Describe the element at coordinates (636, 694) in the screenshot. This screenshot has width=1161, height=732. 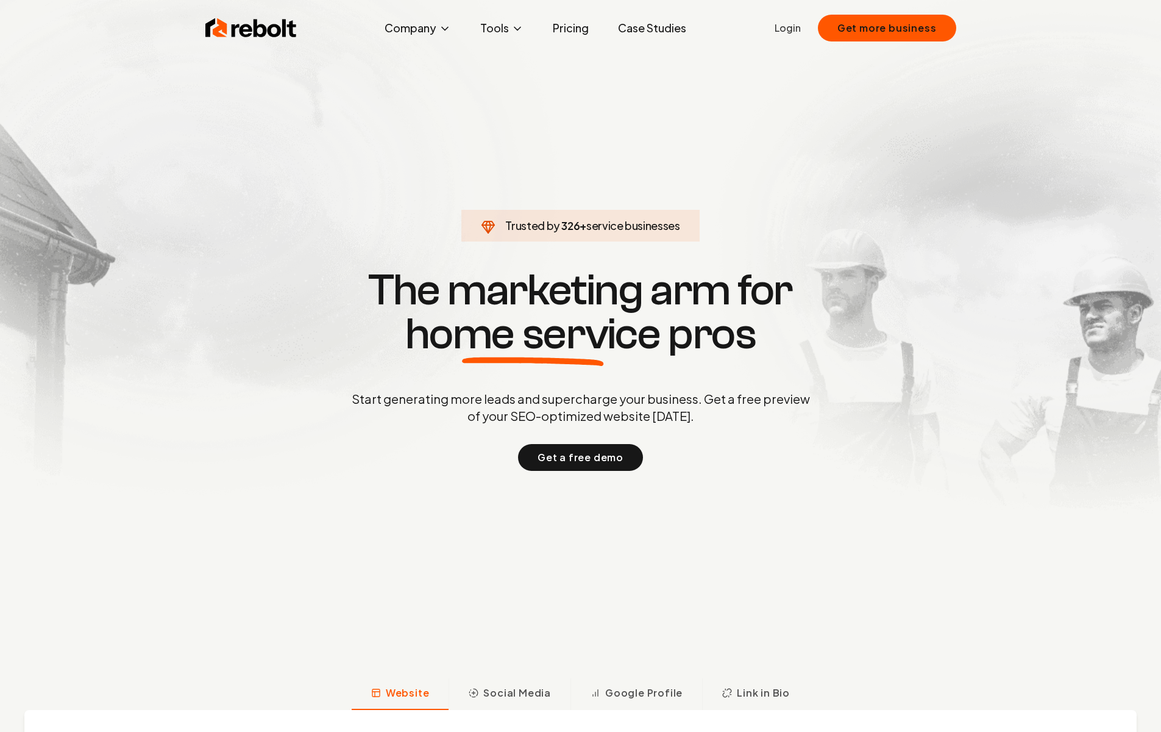
I see `button: Google Profile` at that location.